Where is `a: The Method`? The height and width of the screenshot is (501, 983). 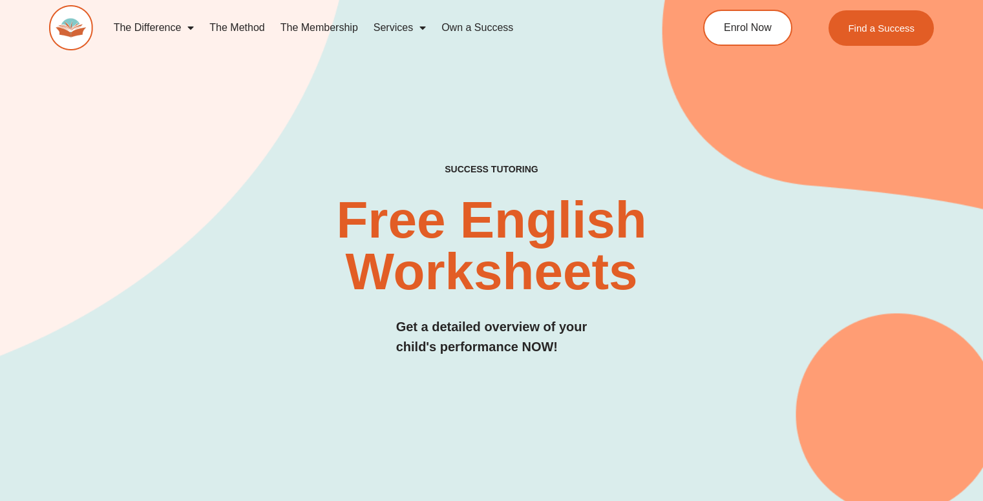
a: The Method is located at coordinates (236, 28).